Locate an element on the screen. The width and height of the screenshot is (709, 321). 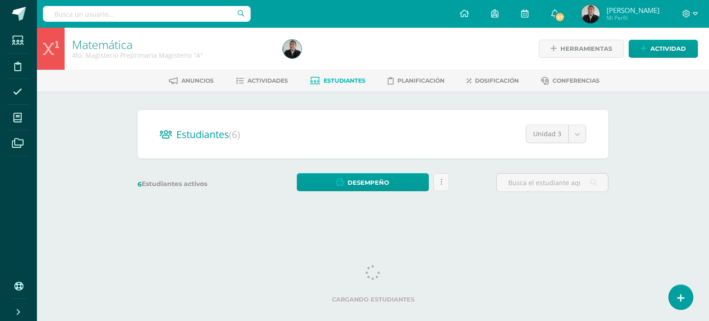
label: Cargando estudiantes is located at coordinates (373, 299).